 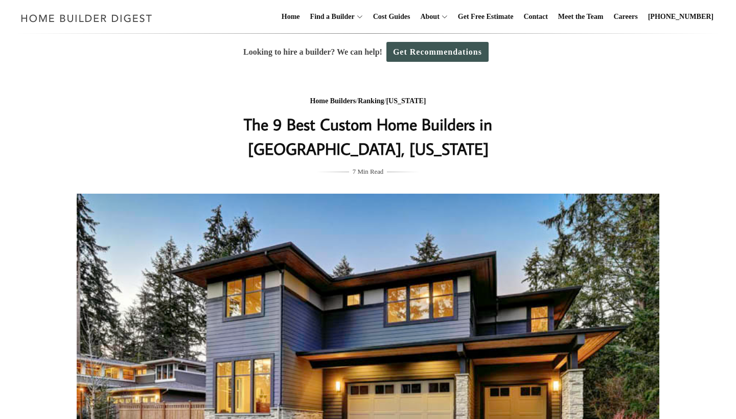 I want to click on a: Cost Guides, so click(x=392, y=17).